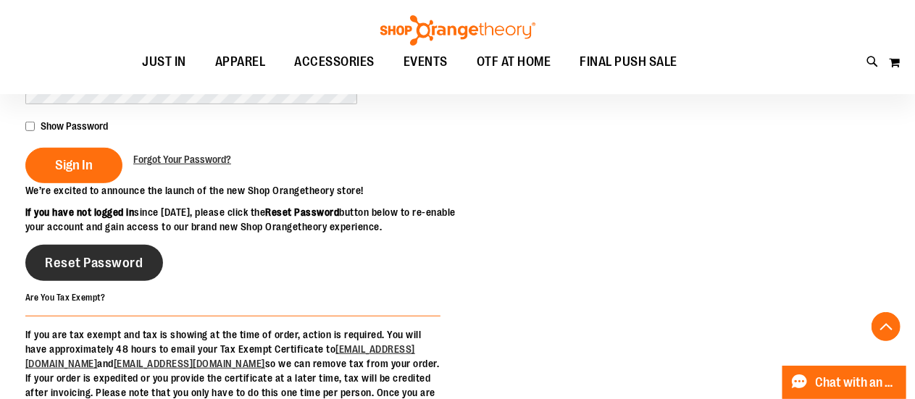 Image resolution: width=915 pixels, height=399 pixels. What do you see at coordinates (164, 62) in the screenshot?
I see `span: JUST IN` at bounding box center [164, 62].